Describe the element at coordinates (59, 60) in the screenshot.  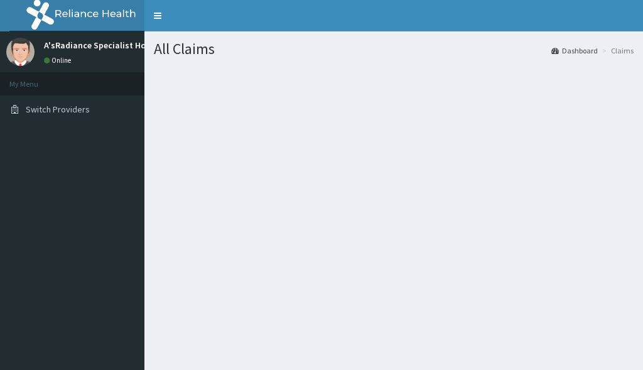
I see `a: Online` at that location.